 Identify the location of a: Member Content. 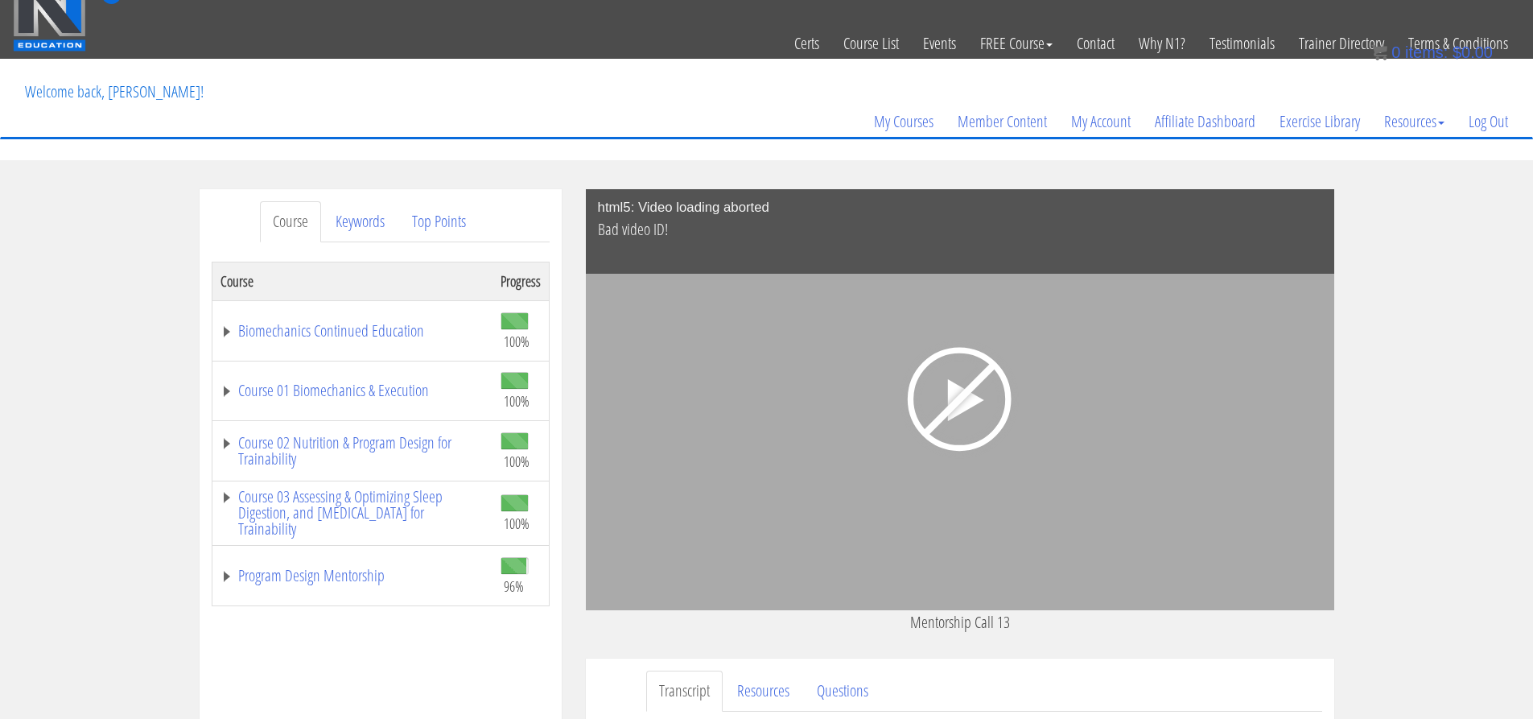
(1002, 122).